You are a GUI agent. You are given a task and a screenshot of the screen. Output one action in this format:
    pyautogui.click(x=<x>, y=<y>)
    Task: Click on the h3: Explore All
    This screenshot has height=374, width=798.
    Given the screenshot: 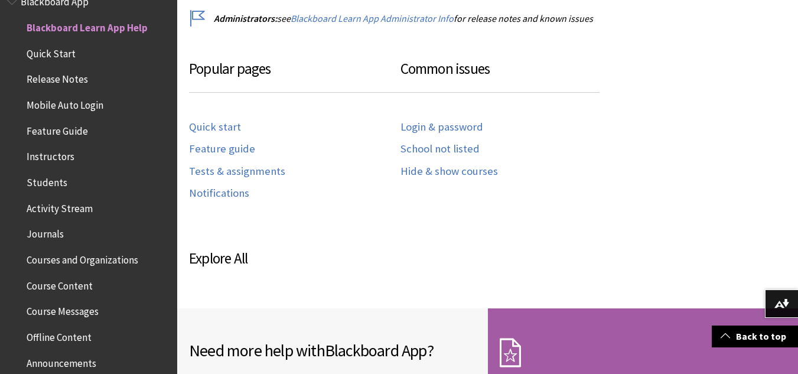 What is the action you would take?
    pyautogui.click(x=400, y=259)
    